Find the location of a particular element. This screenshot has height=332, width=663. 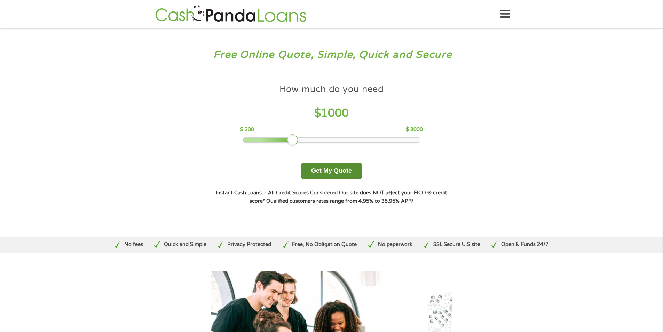

h3: Free Online Quote, Simple, Quick and Secure is located at coordinates (332, 55).